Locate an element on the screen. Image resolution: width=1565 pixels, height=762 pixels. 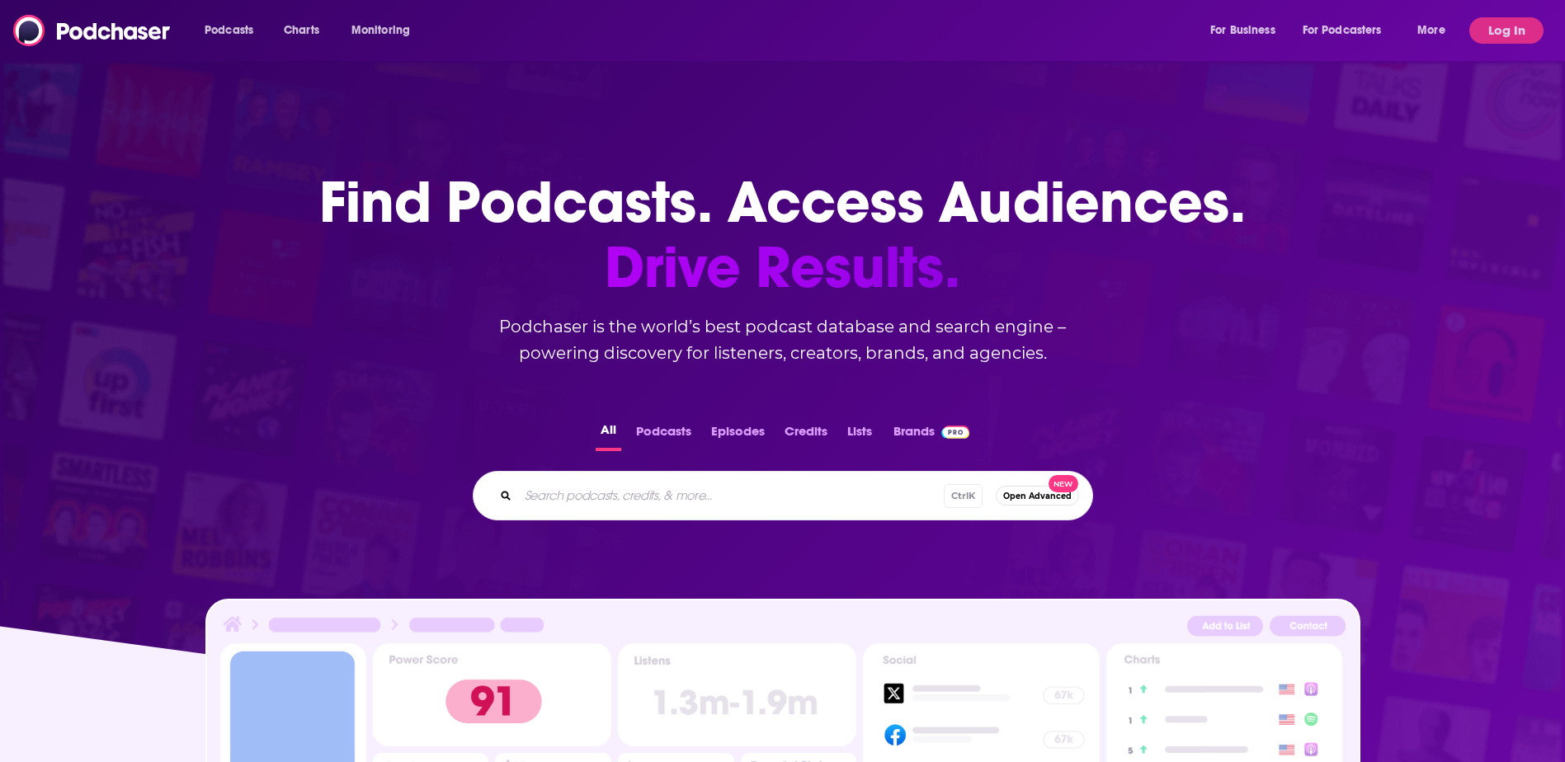
img: Podchaser - Follow, Share and Rate Podcasts is located at coordinates (92, 31).